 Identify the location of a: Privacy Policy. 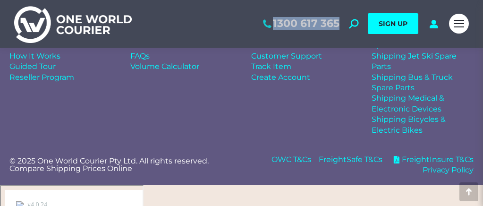
(448, 170).